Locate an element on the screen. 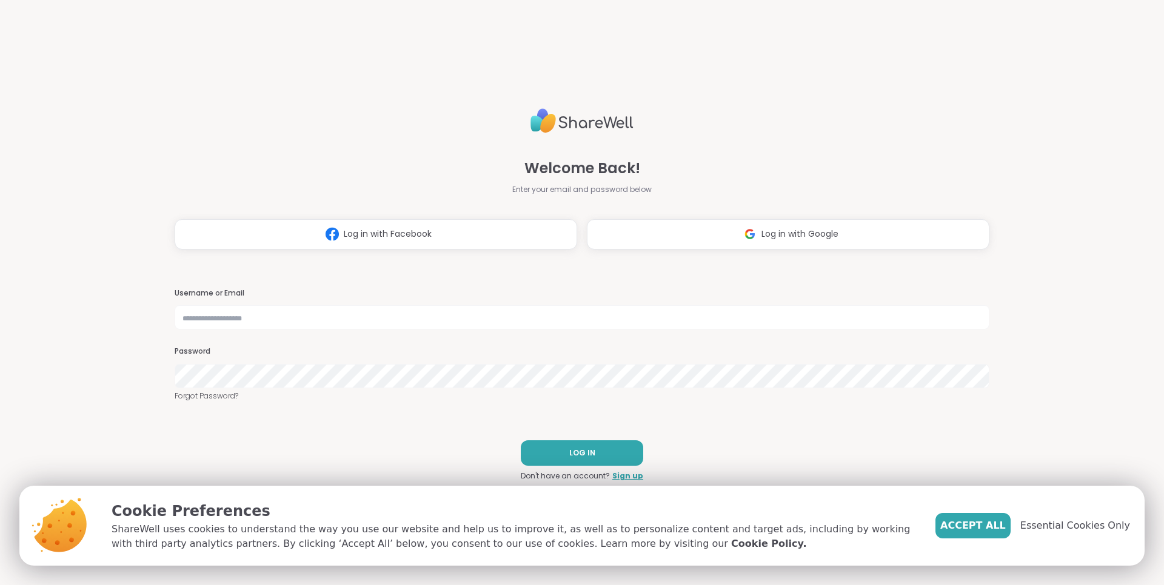  img: ShareWell Logo is located at coordinates (582, 121).